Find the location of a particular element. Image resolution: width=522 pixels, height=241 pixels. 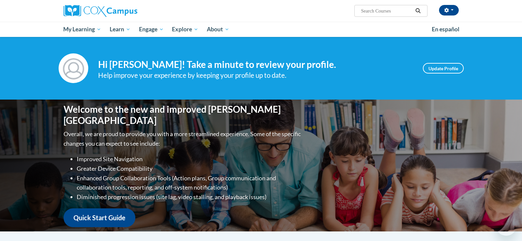

div: Help improve your experience by keeping your profile up to date. is located at coordinates (256, 75).